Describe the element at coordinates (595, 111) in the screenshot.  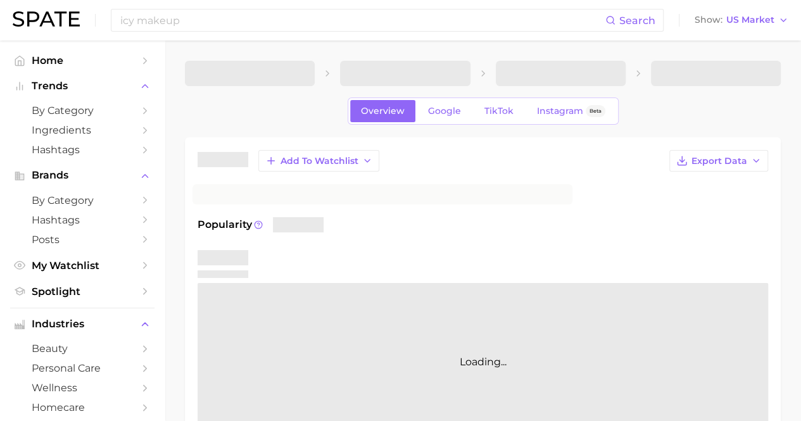
I see `span: Beta` at that location.